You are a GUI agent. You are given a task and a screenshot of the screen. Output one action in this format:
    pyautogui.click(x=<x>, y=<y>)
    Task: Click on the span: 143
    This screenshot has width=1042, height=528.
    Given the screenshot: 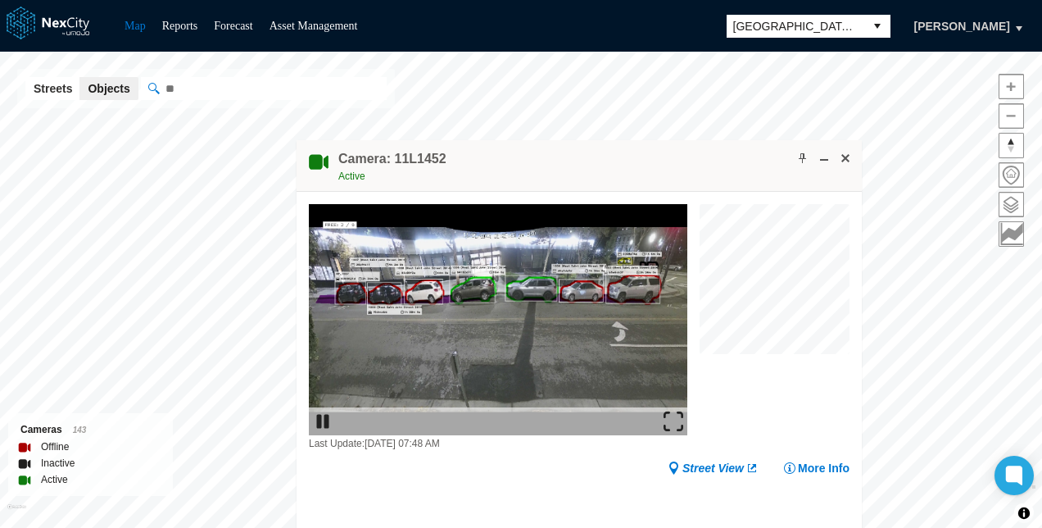 What is the action you would take?
    pyautogui.click(x=79, y=429)
    